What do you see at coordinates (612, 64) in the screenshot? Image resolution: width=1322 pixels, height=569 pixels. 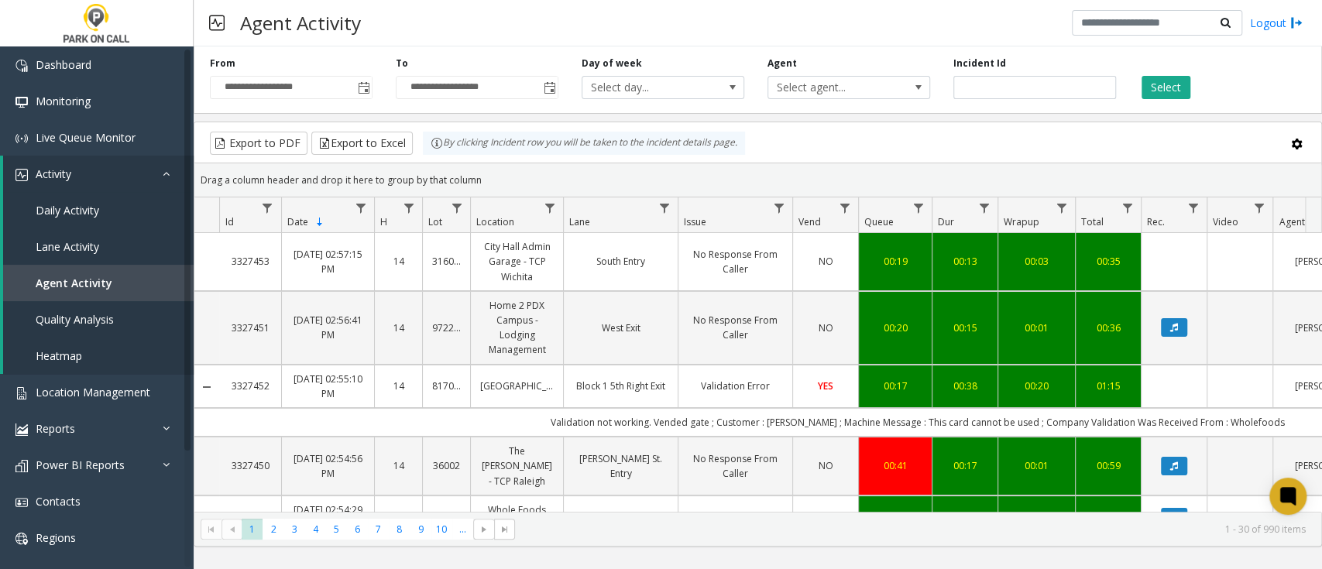 I see `label: Day of week` at bounding box center [612, 64].